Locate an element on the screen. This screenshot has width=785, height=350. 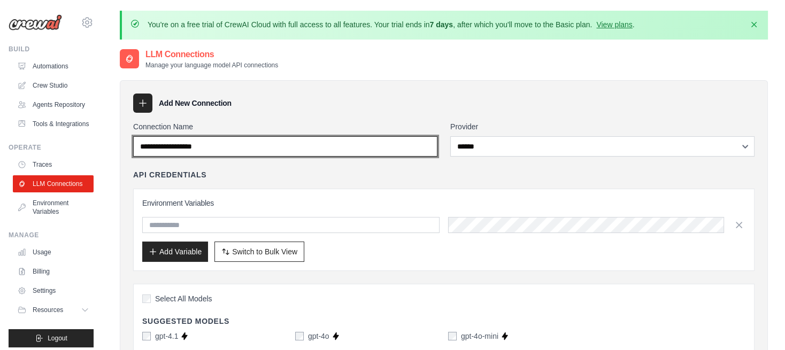
h2: LLM Connections is located at coordinates (212, 55).